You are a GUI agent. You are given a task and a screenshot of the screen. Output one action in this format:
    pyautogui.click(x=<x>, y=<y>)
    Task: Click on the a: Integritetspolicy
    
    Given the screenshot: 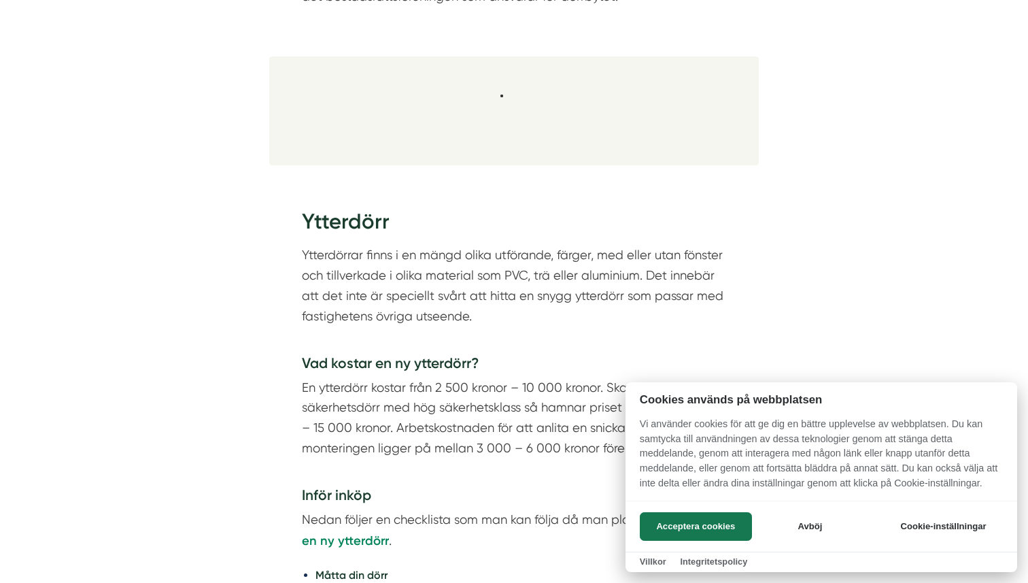 What is the action you would take?
    pyautogui.click(x=713, y=561)
    